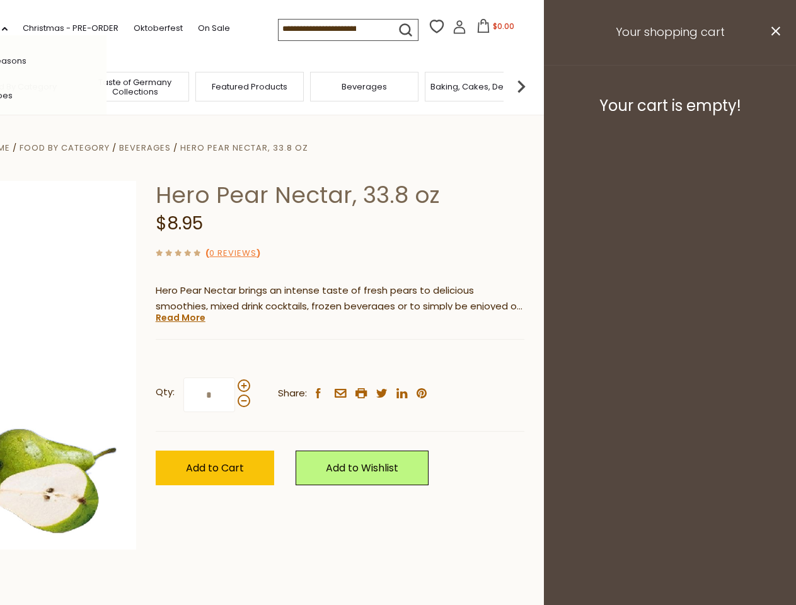 This screenshot has width=796, height=605. I want to click on span: Featured Products, so click(250, 86).